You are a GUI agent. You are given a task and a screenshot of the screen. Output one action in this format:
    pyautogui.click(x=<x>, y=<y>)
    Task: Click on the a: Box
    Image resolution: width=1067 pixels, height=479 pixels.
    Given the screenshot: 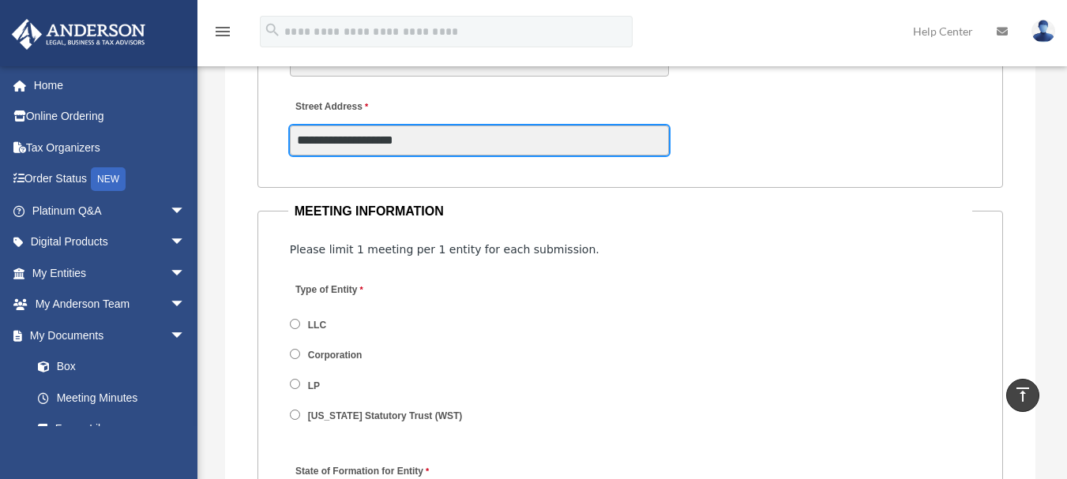 What is the action you would take?
    pyautogui.click(x=115, y=367)
    